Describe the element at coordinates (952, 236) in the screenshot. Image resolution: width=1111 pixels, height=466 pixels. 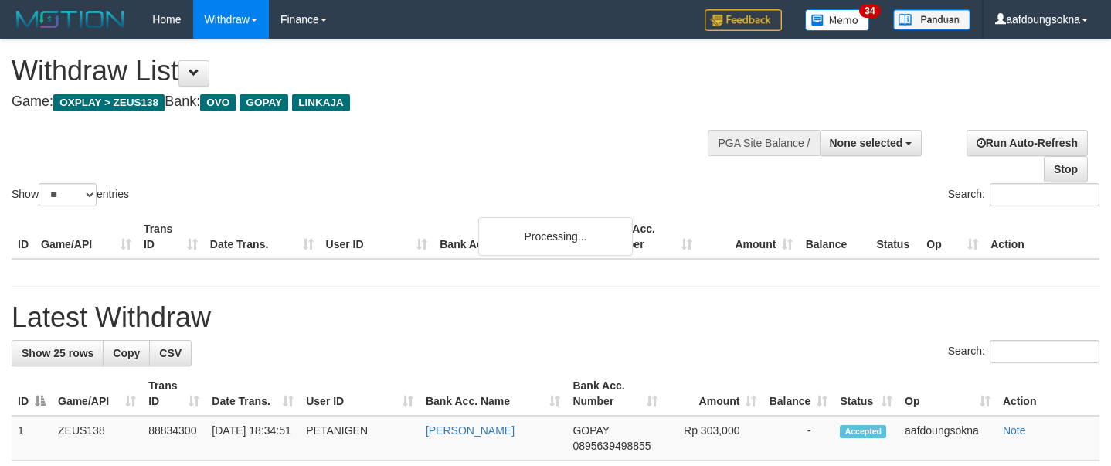
I see `th: Op` at that location.